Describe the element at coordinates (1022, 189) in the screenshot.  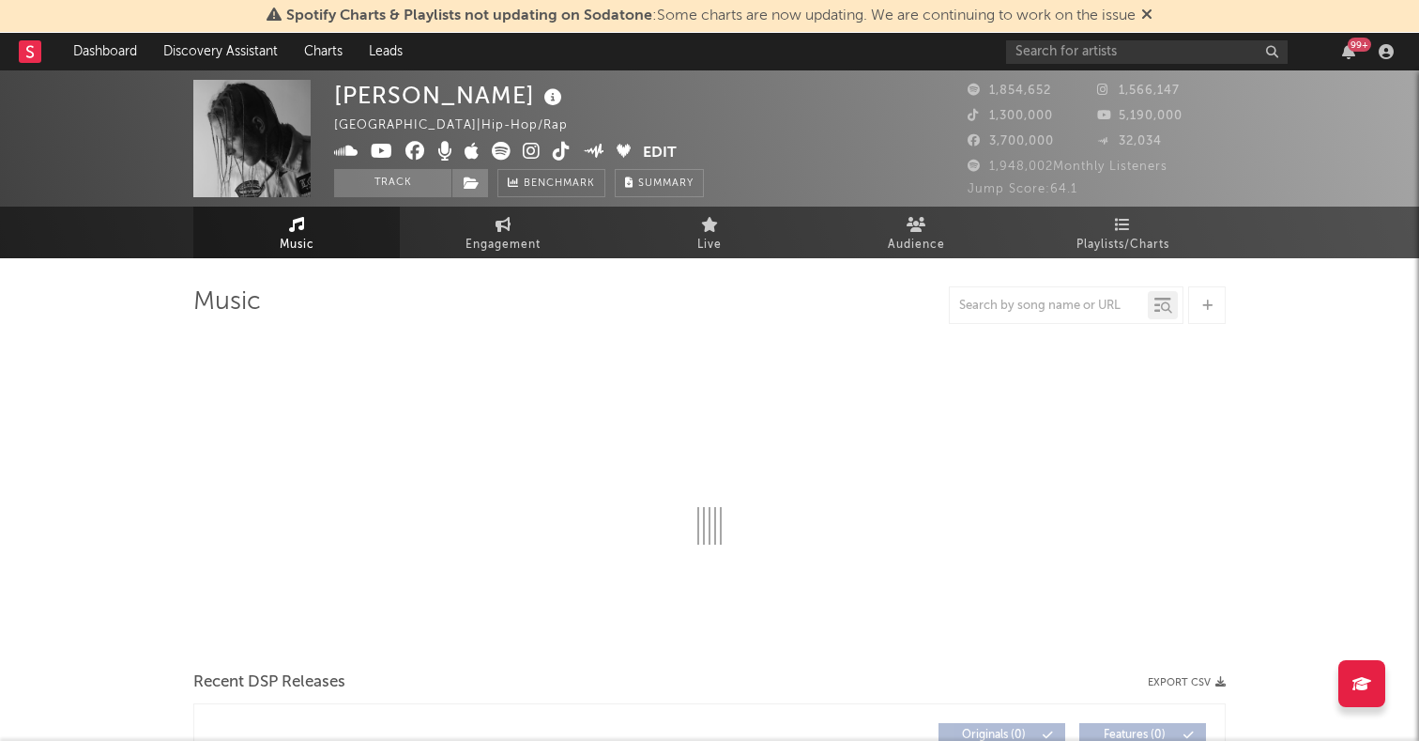
I see `span: Jump Score: 64.1` at that location.